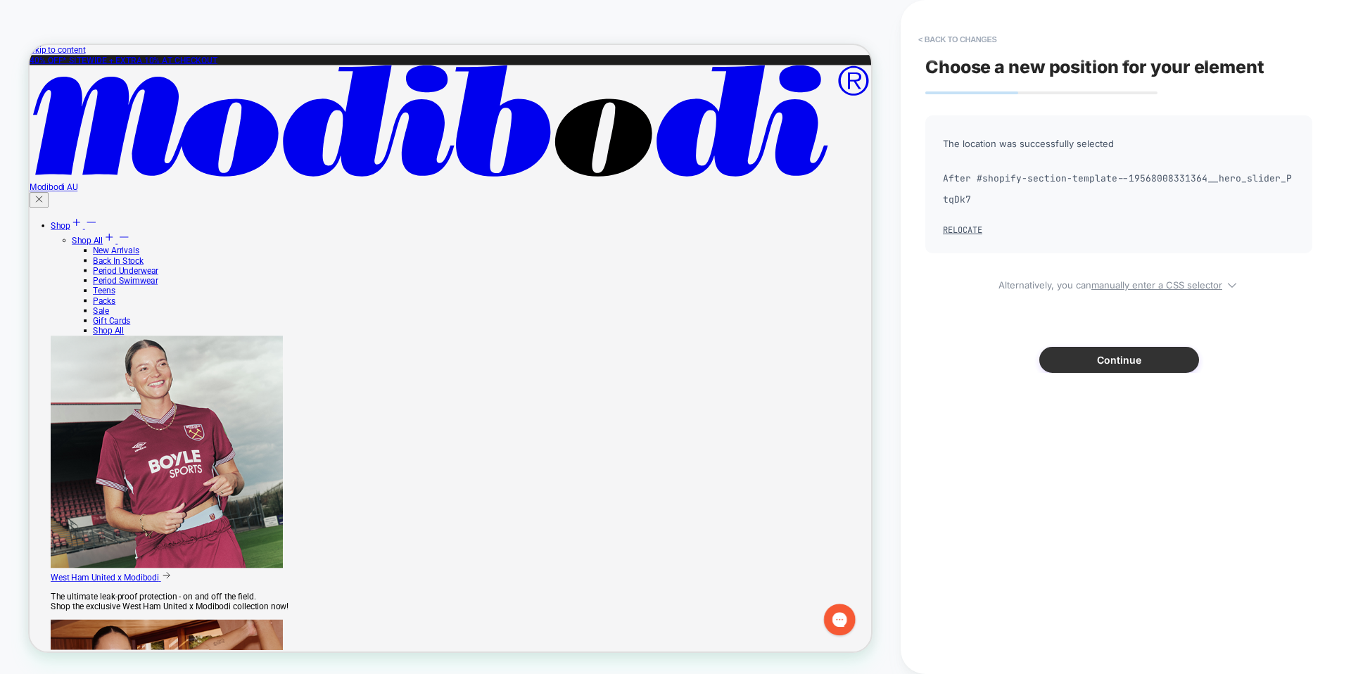  I want to click on span: After #shopify-section-template--19568008331364__hero_slider_PtqDk7, so click(1119, 189).